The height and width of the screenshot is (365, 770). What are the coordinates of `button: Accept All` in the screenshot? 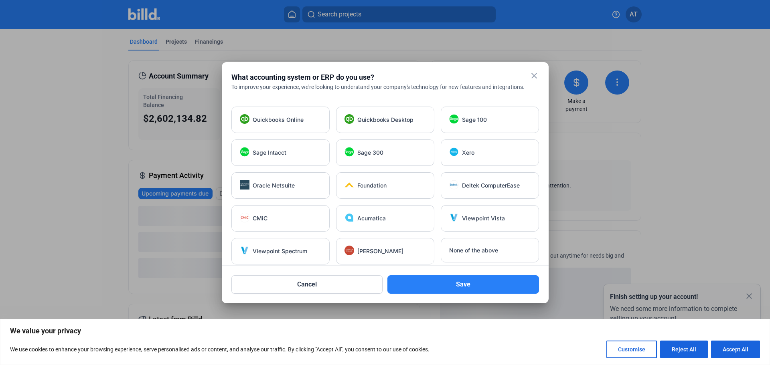 It's located at (735, 350).